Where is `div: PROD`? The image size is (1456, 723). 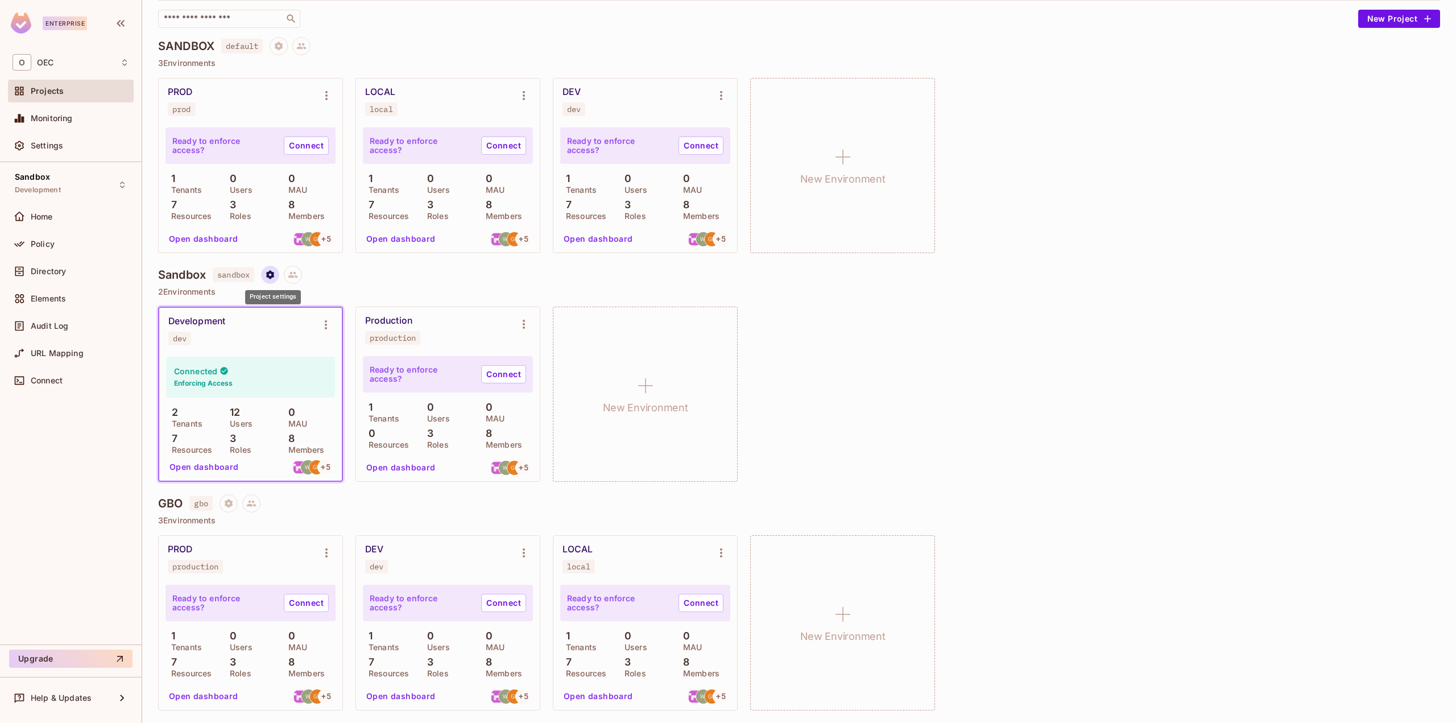 div: PROD is located at coordinates (180, 92).